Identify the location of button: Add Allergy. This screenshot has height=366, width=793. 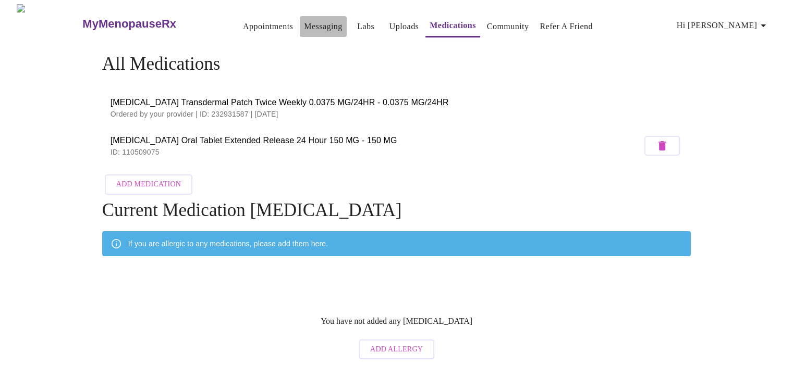
(396, 350).